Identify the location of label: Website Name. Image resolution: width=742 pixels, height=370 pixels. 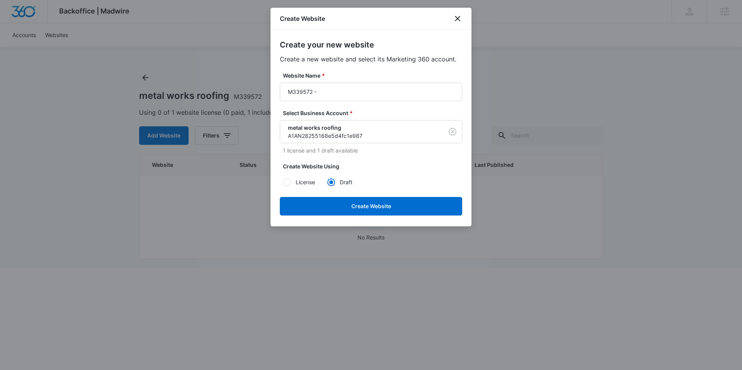
(374, 75).